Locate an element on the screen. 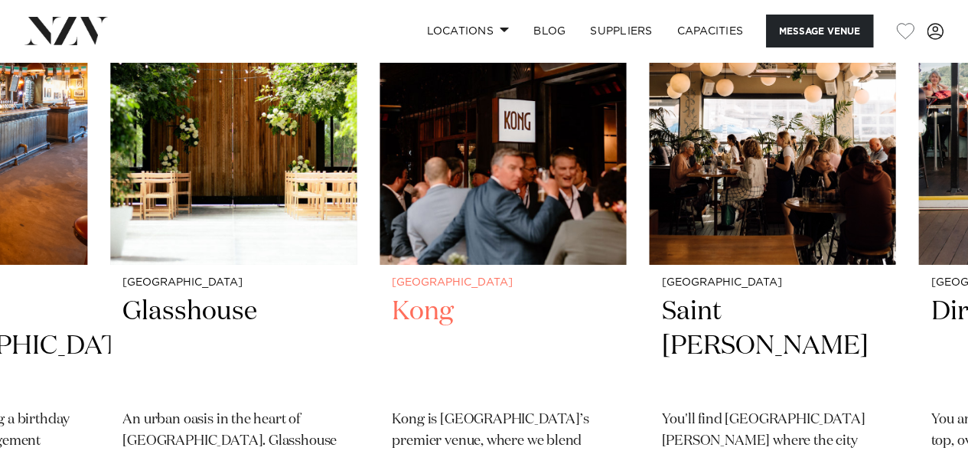  a: SUPPLIERS is located at coordinates (621, 31).